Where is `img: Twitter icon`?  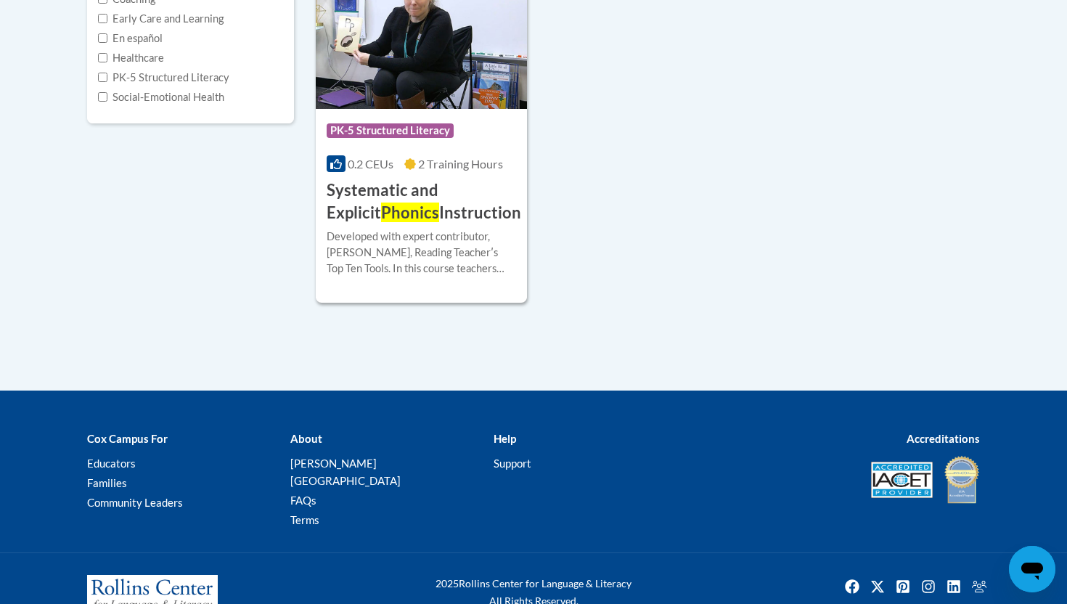
img: Twitter icon is located at coordinates (877, 586).